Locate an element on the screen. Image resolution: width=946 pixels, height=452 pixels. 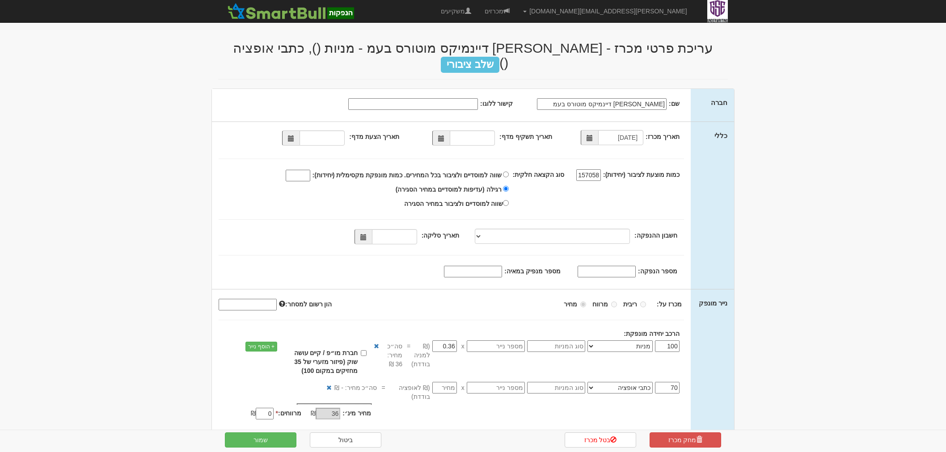
label: תאריך סליקה: is located at coordinates (440, 236).